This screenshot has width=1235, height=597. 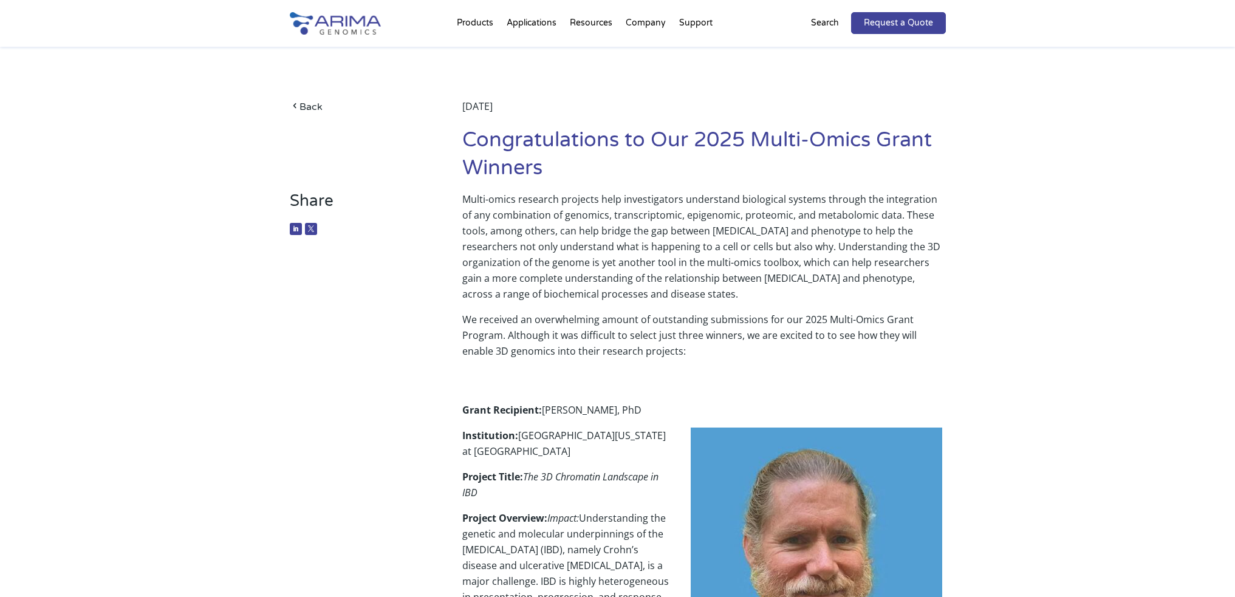 I want to click on img: Arima-Genomics-logo, so click(x=335, y=23).